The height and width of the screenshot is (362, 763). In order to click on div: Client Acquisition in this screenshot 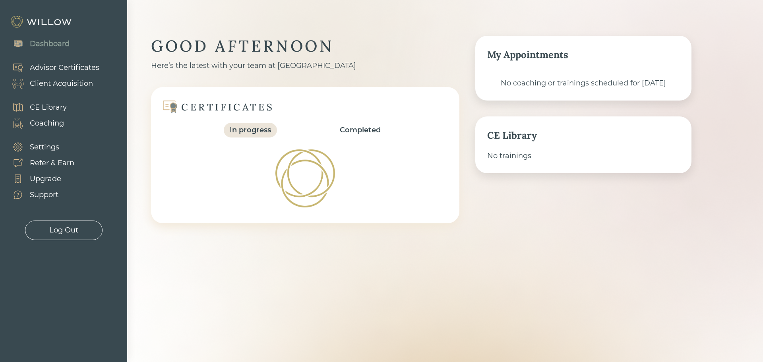, I will do `click(61, 83)`.